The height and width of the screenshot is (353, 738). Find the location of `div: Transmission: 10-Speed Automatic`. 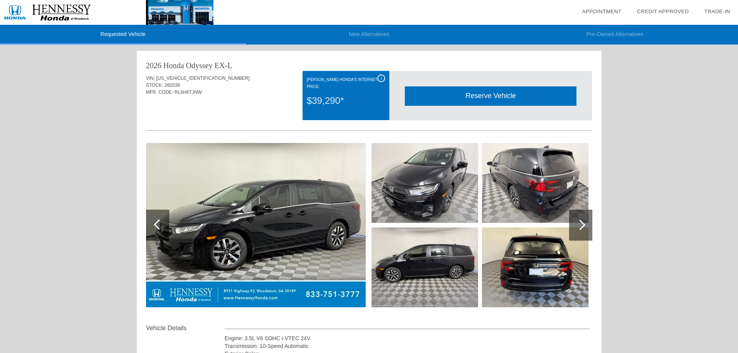

div: Transmission: 10-Speed Automatic is located at coordinates (408, 346).